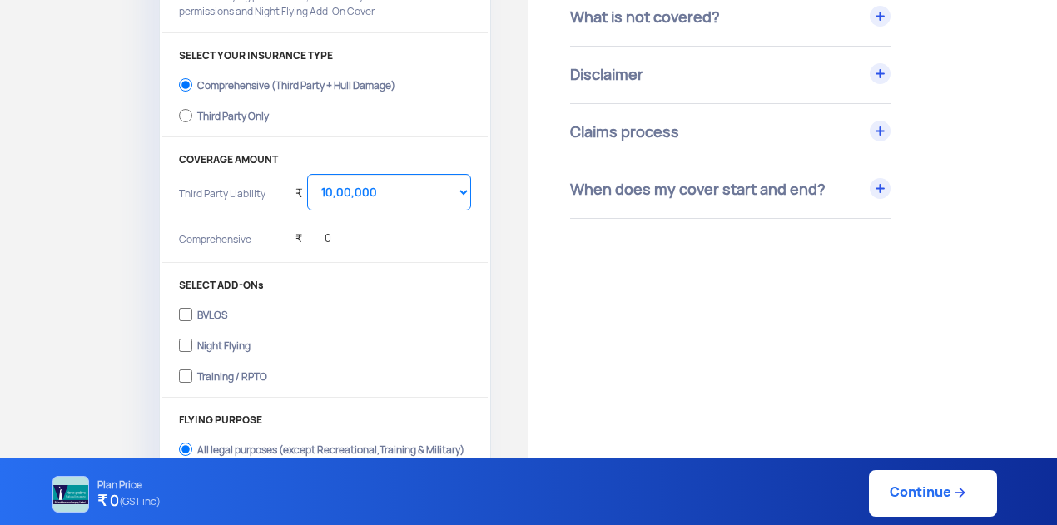 This screenshot has width=1057, height=525. Describe the element at coordinates (230, 205) in the screenshot. I see `p: Third Party Liability` at that location.